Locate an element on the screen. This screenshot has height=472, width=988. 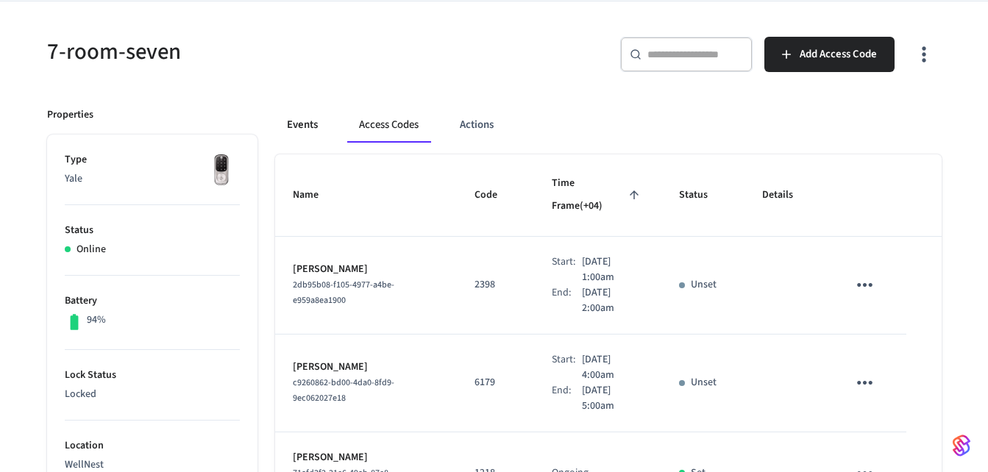
button: Events is located at coordinates (302, 125).